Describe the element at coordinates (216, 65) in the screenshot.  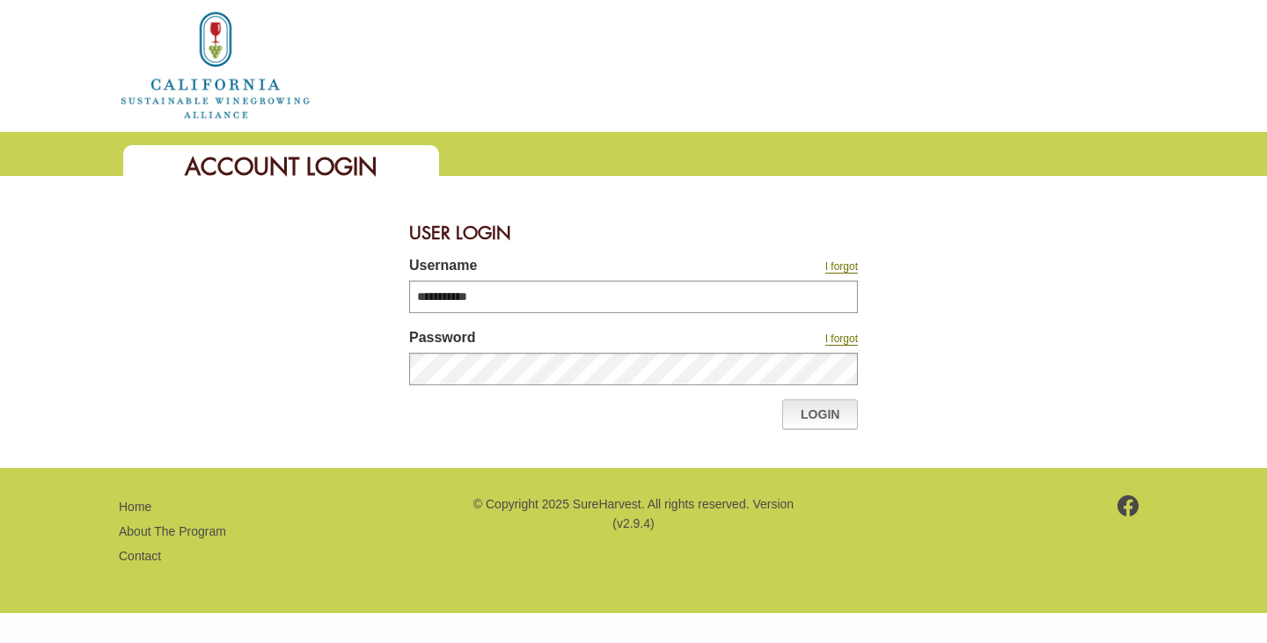
I see `img: logo_cswa2x.png` at that location.